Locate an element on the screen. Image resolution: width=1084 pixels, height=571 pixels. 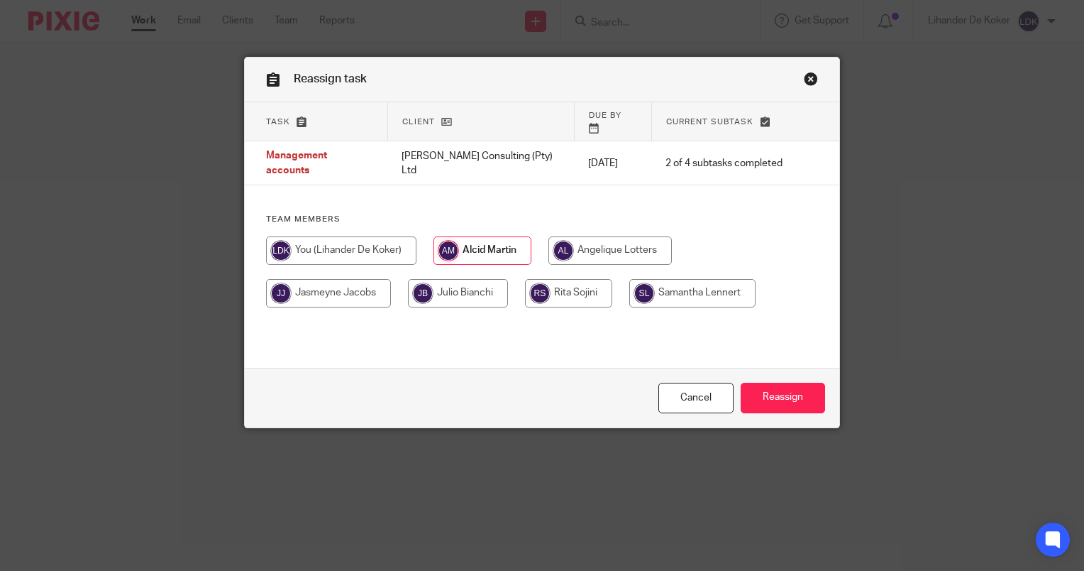
td: 2 of 4 subtasks completed is located at coordinates (724, 163).